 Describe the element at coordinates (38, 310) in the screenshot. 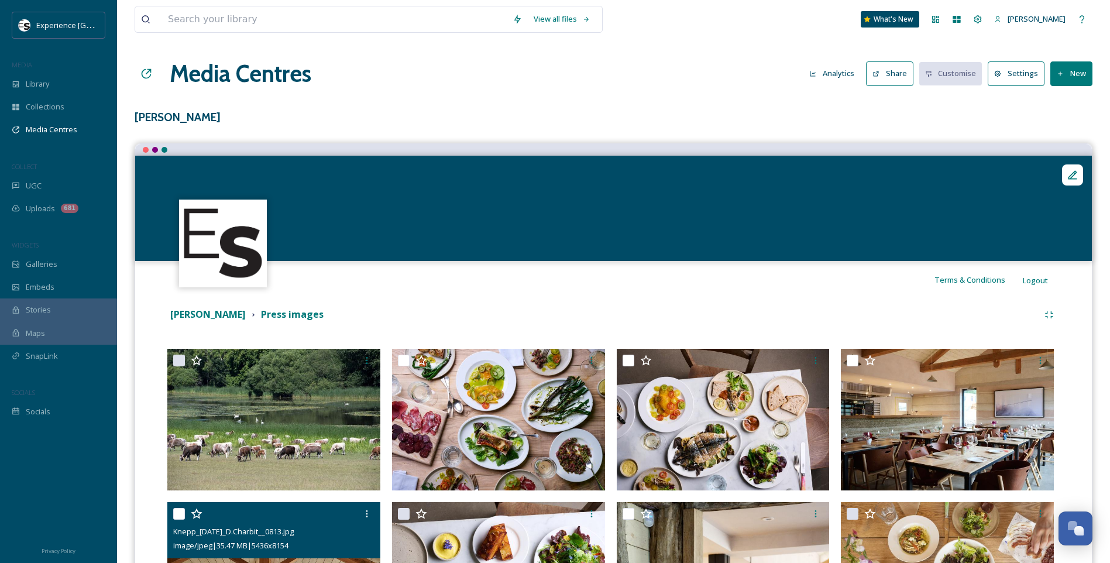

I see `span: Stories` at that location.